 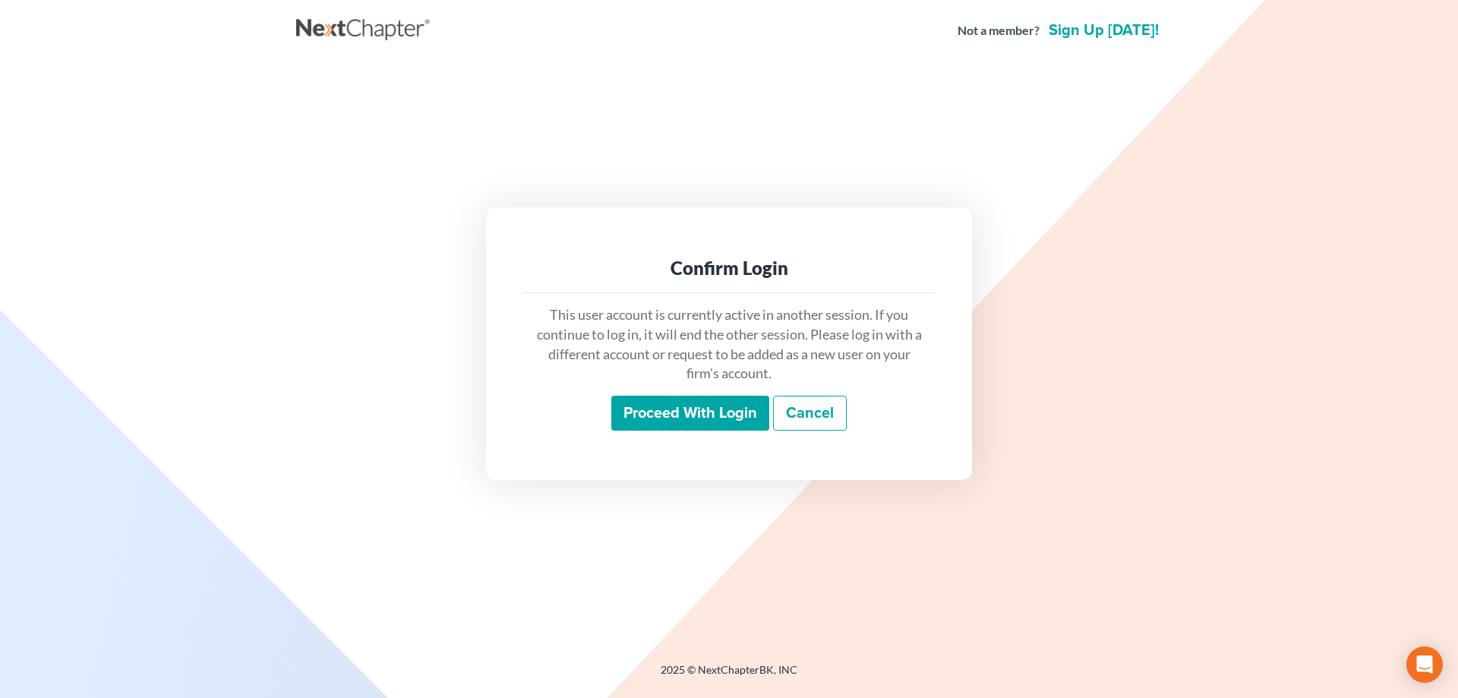 I want to click on strong: Not a member?, so click(x=999, y=30).